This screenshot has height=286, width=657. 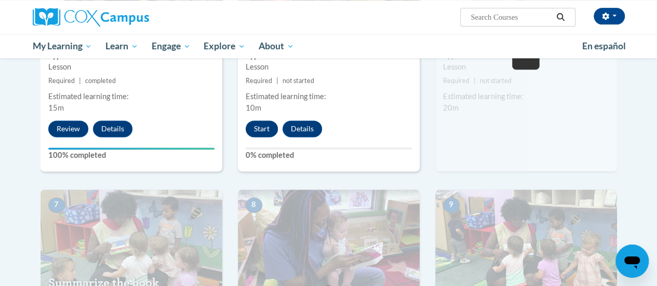 What do you see at coordinates (62, 46) in the screenshot?
I see `span: My Learning` at bounding box center [62, 46].